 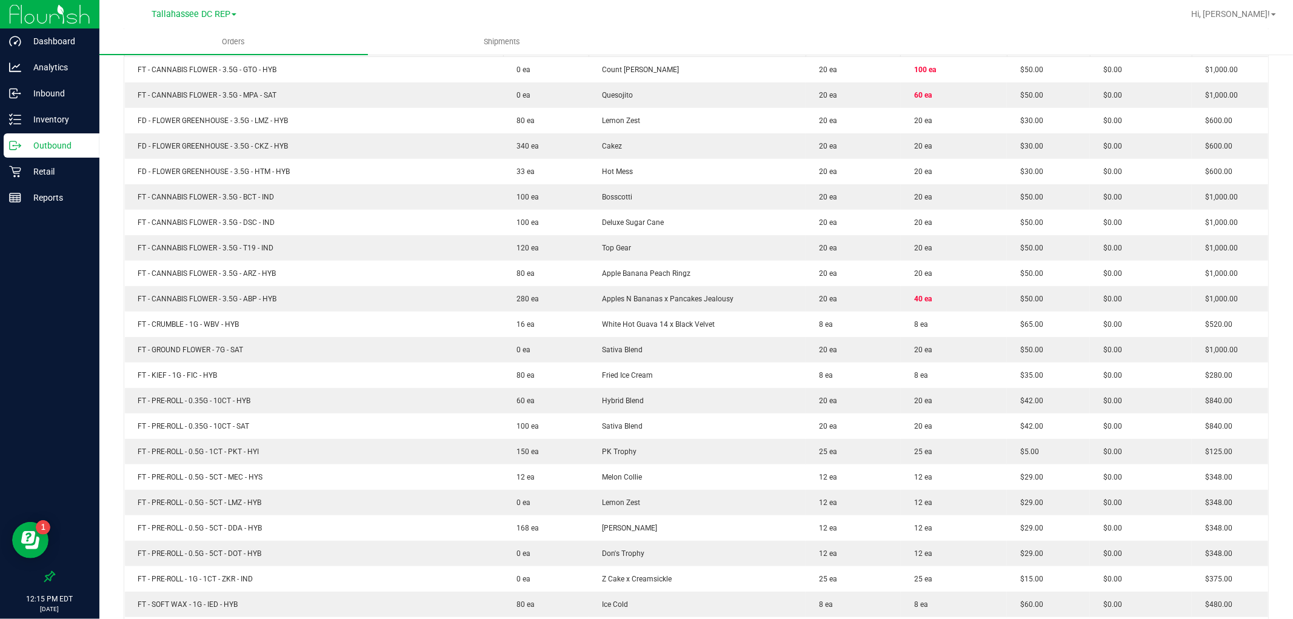 What do you see at coordinates (58, 119) in the screenshot?
I see `p: Inventory` at bounding box center [58, 119].